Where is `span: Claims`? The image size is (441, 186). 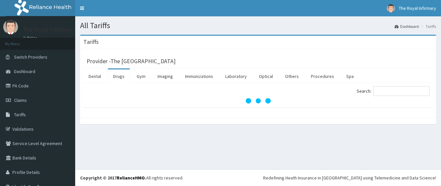 span: Claims is located at coordinates (20, 100).